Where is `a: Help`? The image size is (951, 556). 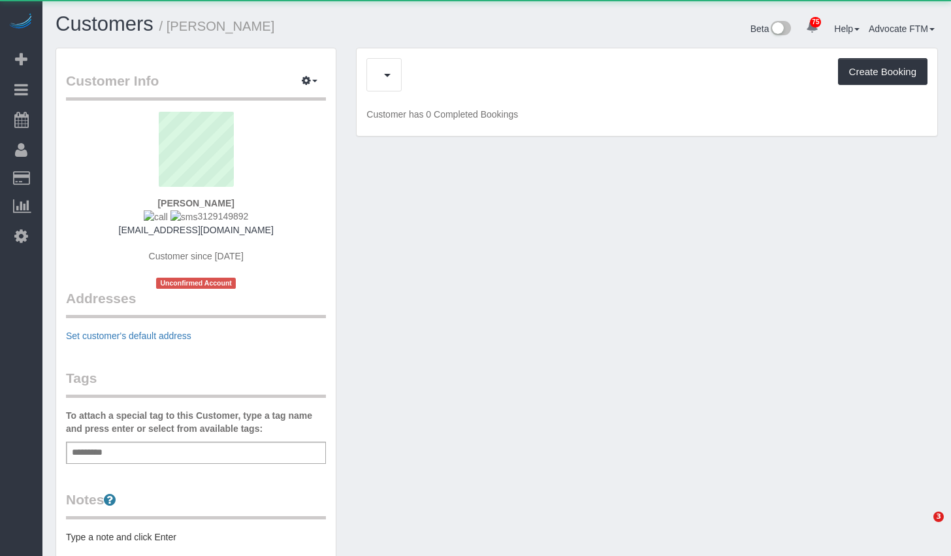
a: Help is located at coordinates (846, 29).